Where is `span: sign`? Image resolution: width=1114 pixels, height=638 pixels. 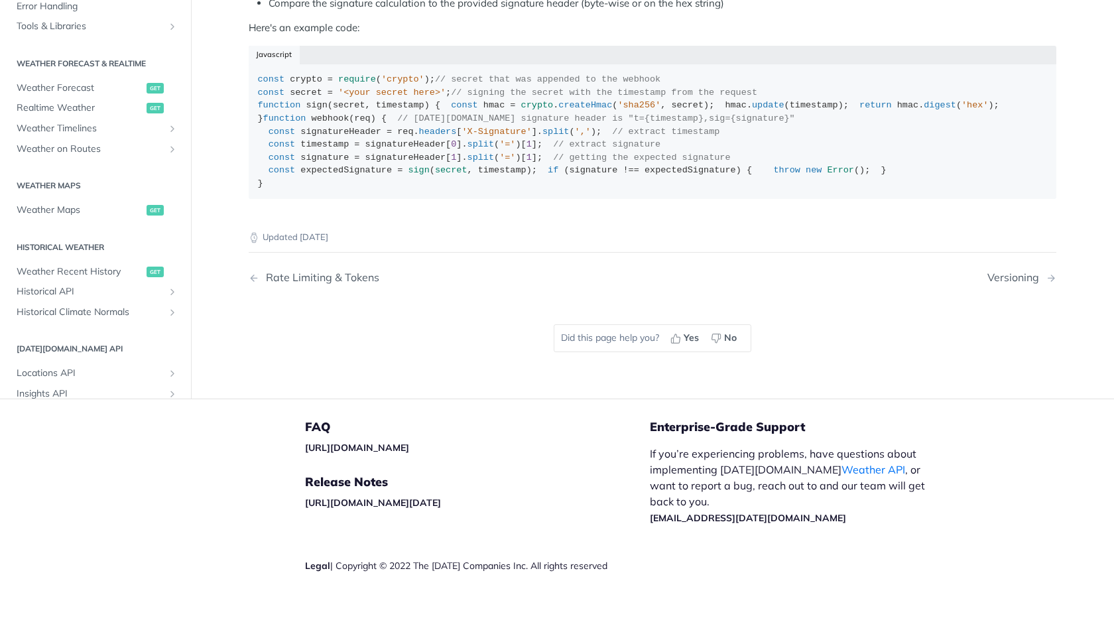
span: sign is located at coordinates (316, 105).